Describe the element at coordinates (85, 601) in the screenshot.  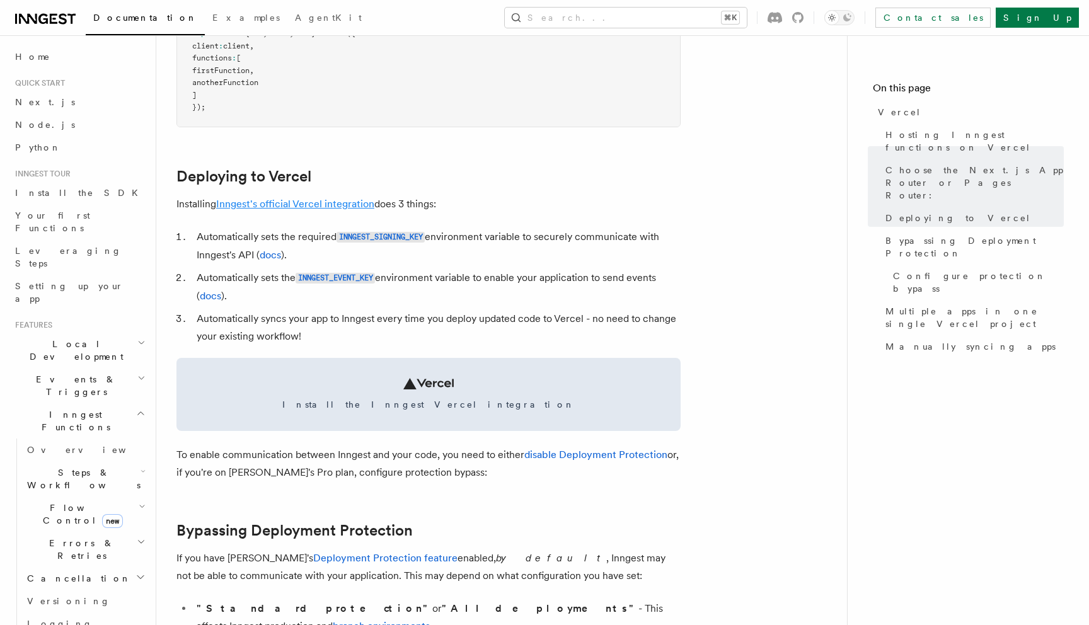
I see `a: Versioning` at that location.